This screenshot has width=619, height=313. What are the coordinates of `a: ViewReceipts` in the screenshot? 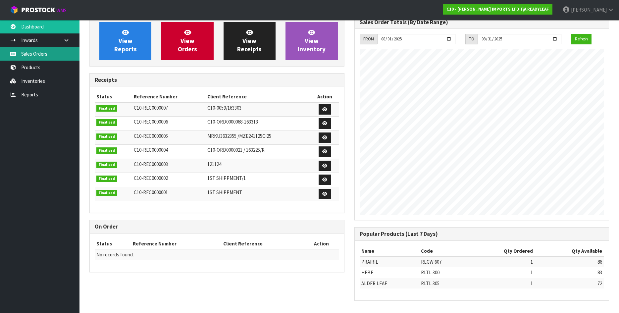 It's located at (249, 41).